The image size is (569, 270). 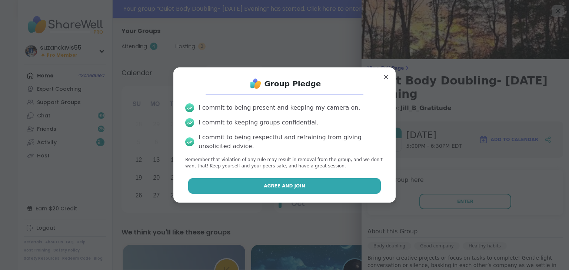 What do you see at coordinates (291, 142) in the screenshot?
I see `div: I commit to being respectful and refraining from giving unsolicited advice.` at bounding box center [291, 142].